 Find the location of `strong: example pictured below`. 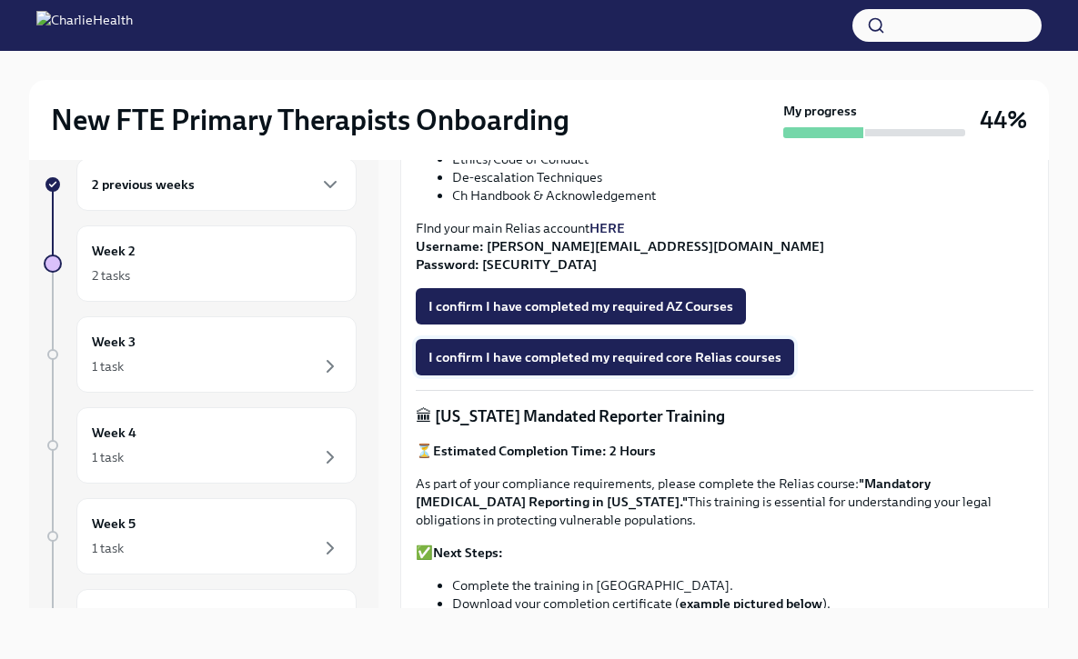

strong: example pictured below is located at coordinates (750, 604).